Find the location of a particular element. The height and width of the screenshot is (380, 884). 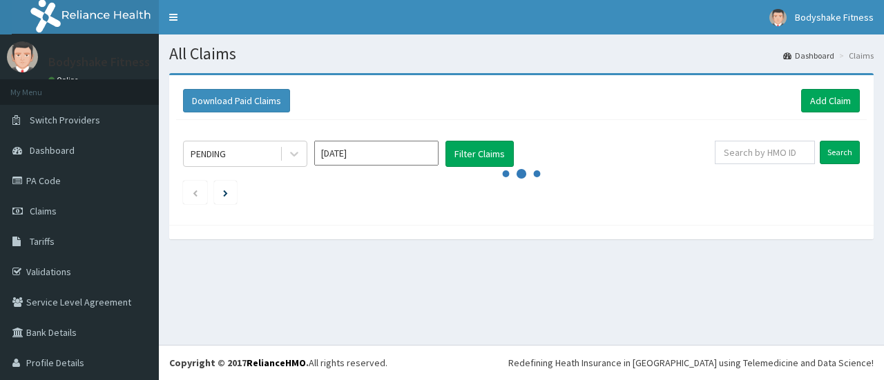

span: Switch Providers is located at coordinates (65, 120).